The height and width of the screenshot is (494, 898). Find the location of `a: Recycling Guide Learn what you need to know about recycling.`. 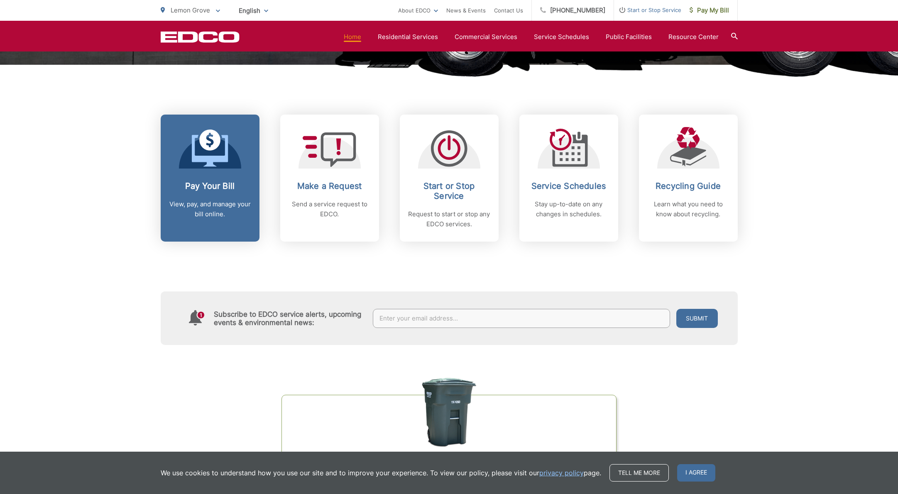

a: Recycling Guide Learn what you need to know about recycling. is located at coordinates (689, 178).